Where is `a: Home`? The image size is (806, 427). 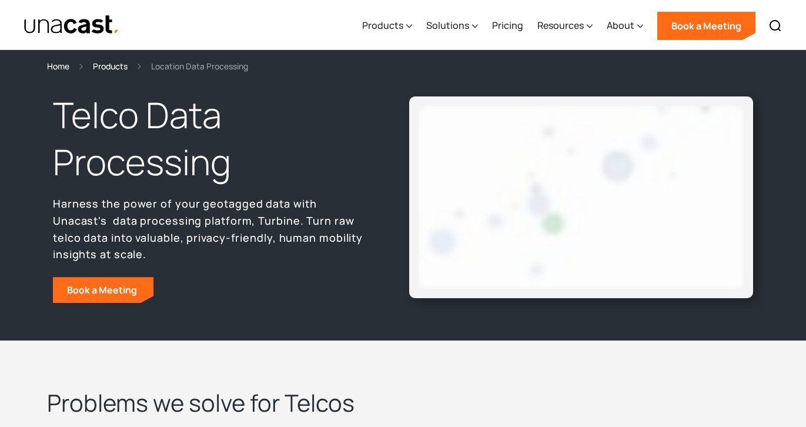
a: Home is located at coordinates (58, 66).